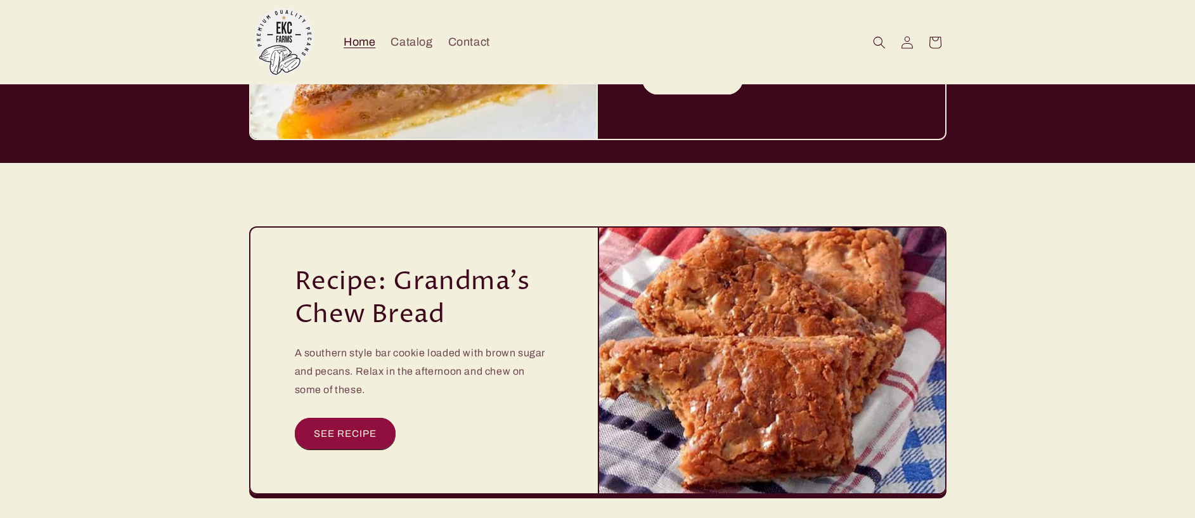 Image resolution: width=1195 pixels, height=518 pixels. Describe the element at coordinates (345, 433) in the screenshot. I see `a: SEE RECIPE` at that location.